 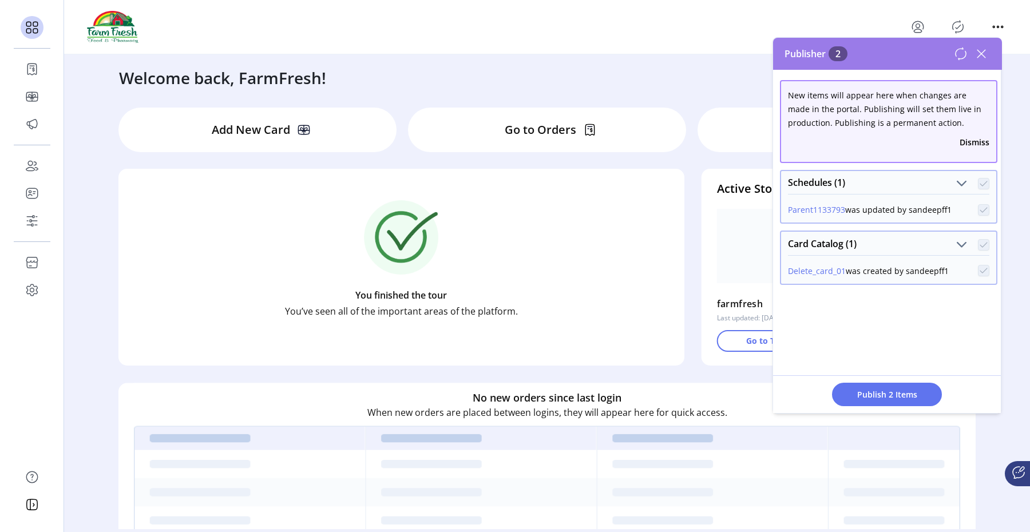 I want to click on span: Card Catalog (1), so click(x=823, y=244).